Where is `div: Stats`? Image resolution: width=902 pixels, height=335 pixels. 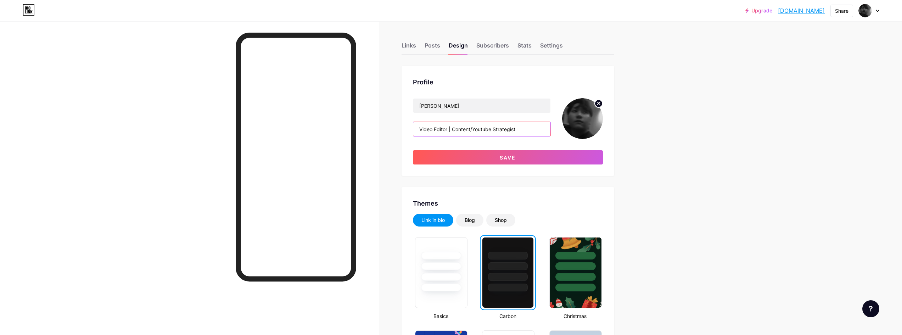
div: Stats is located at coordinates (525, 47).